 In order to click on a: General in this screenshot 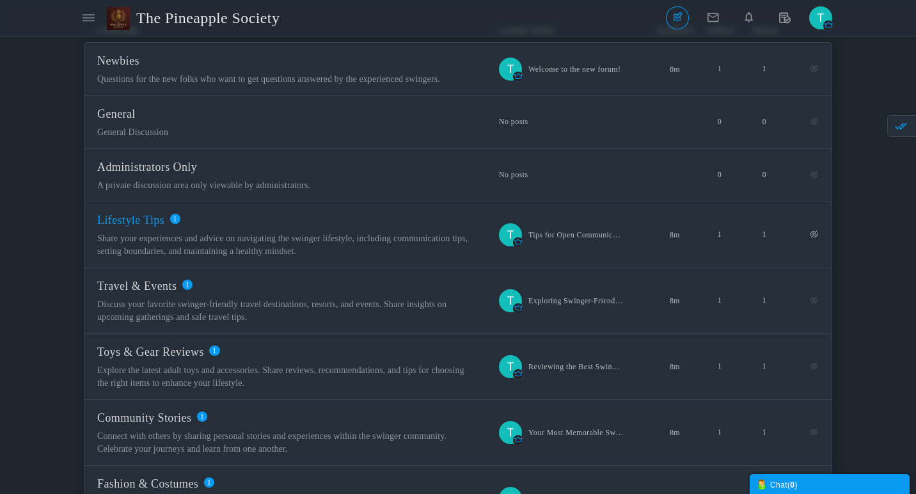, I will do `click(116, 115)`.